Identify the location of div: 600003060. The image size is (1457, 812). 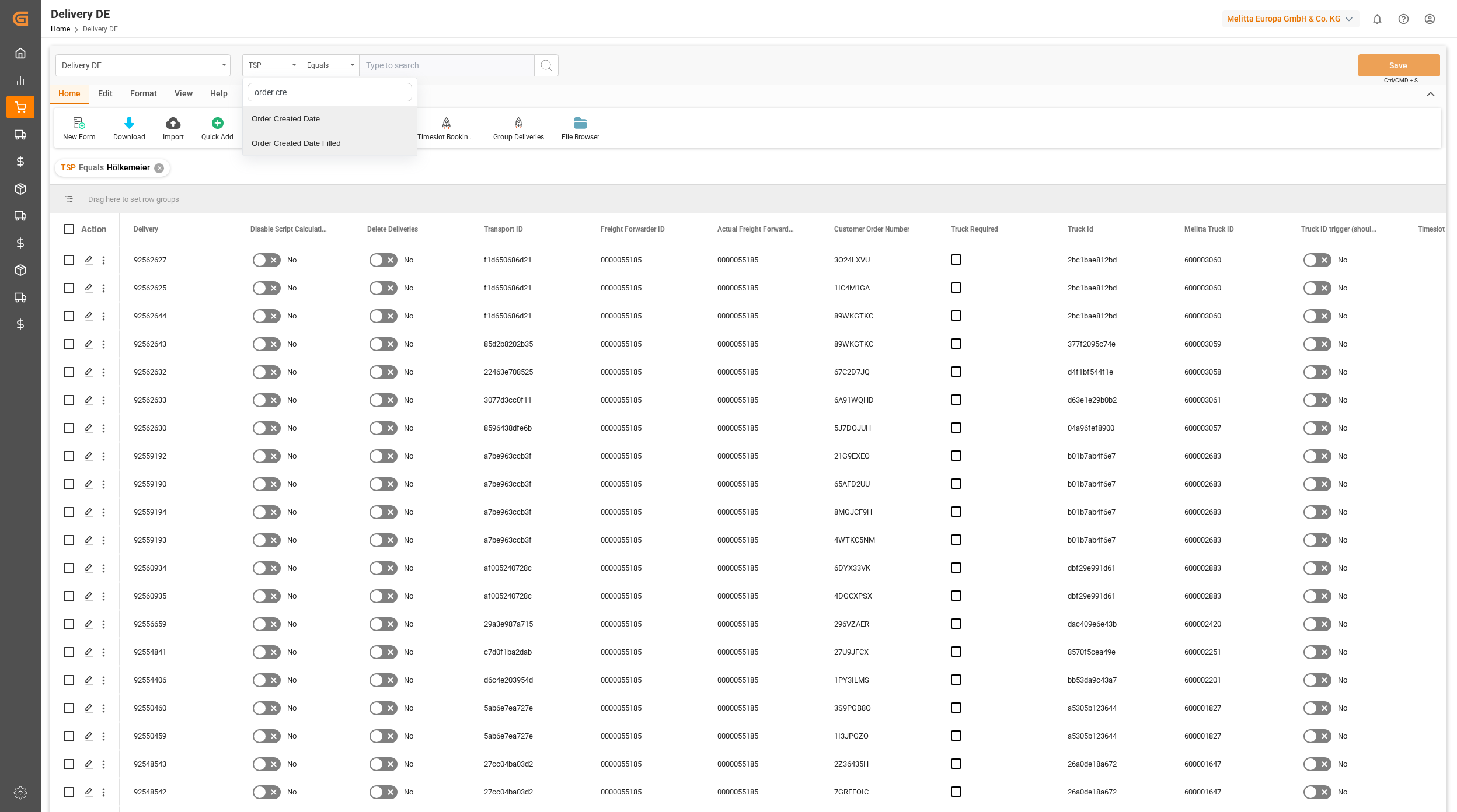
(1229, 315).